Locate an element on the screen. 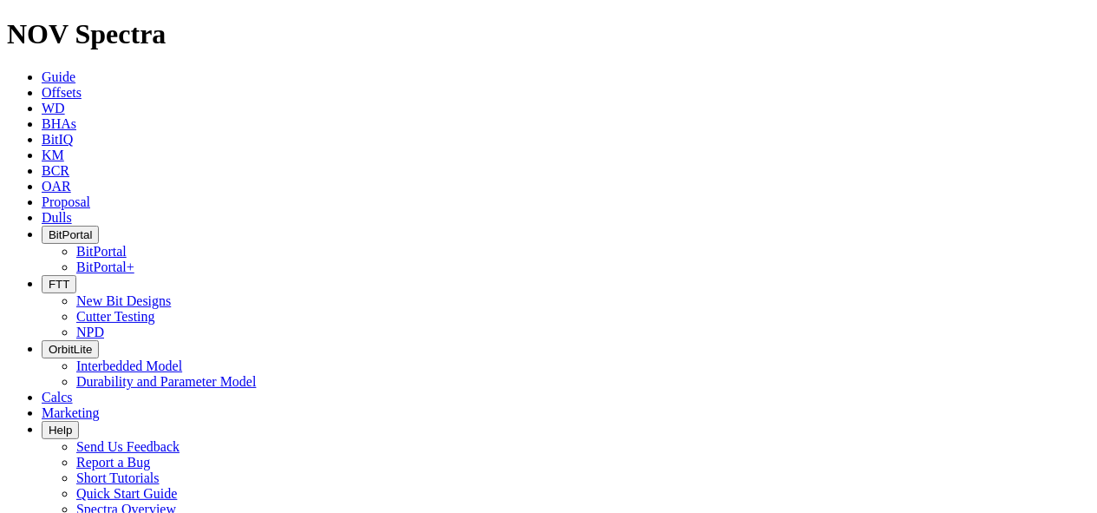 Image resolution: width=1097 pixels, height=513 pixels. span: Dulls is located at coordinates (56, 217).